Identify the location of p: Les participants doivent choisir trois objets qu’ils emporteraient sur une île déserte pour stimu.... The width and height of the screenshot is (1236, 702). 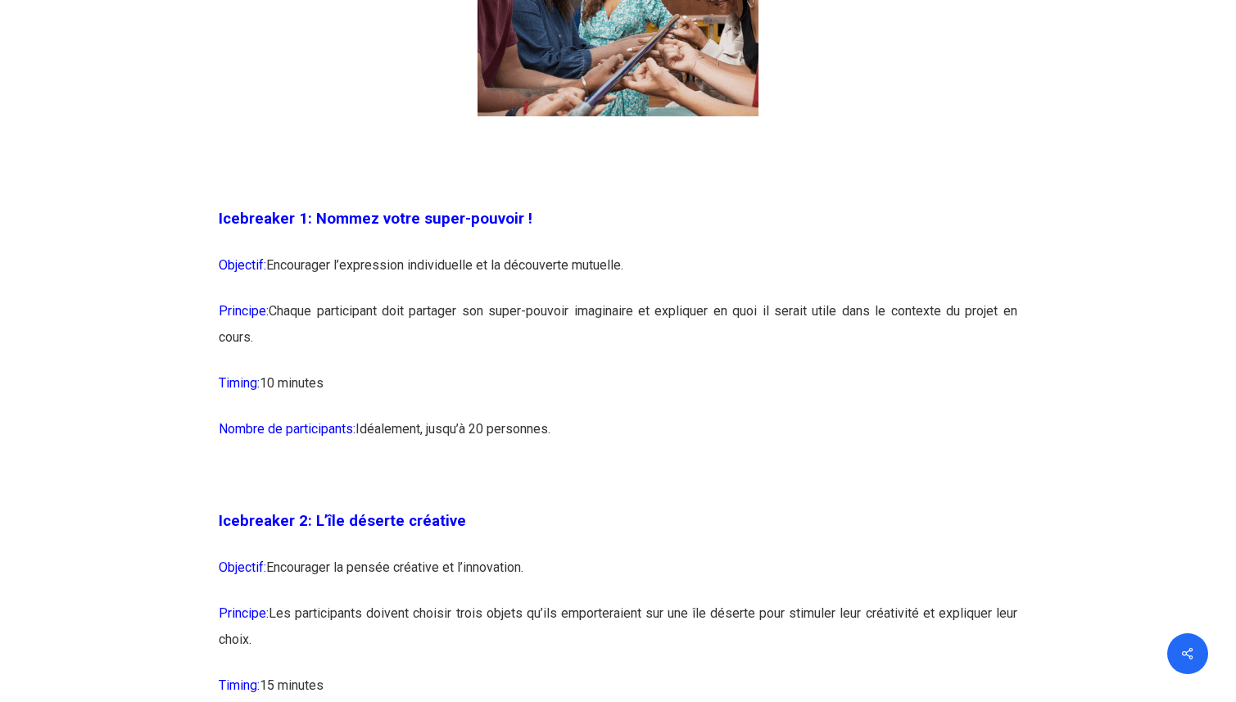
(617, 636).